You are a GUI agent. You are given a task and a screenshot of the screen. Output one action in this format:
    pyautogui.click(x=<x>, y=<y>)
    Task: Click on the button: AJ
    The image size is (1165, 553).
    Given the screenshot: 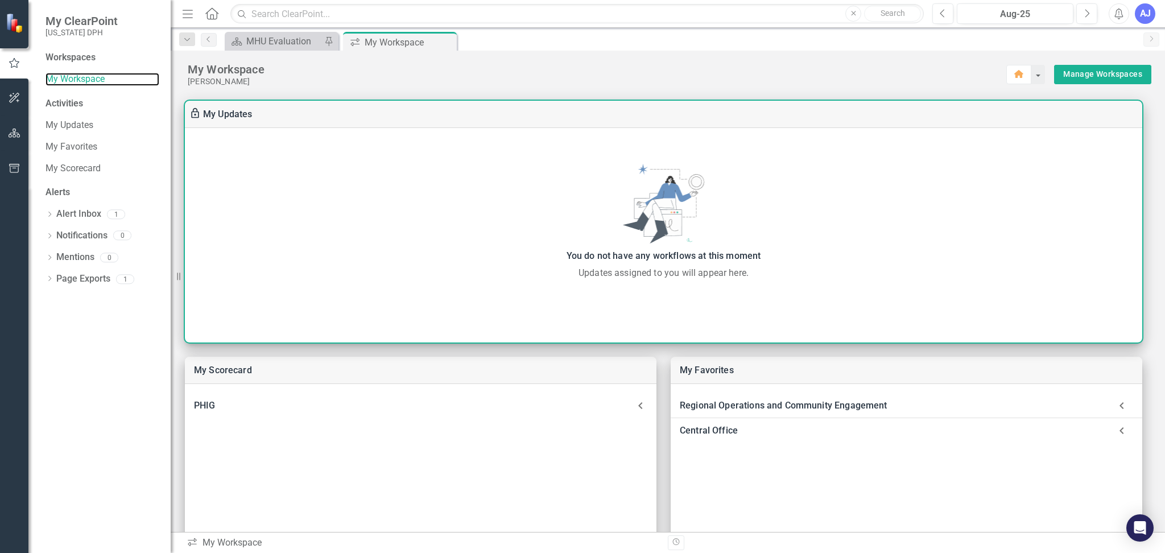 What is the action you would take?
    pyautogui.click(x=1145, y=14)
    